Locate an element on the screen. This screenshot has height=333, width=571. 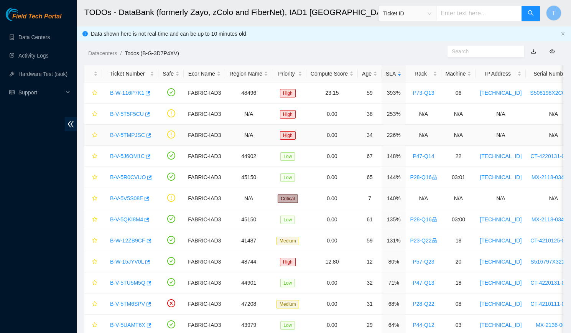
a: Datacenters is located at coordinates (102, 53).